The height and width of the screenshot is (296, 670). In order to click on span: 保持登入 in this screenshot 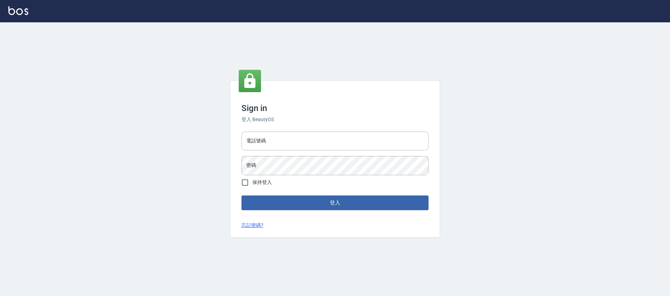, I will do `click(262, 182)`.